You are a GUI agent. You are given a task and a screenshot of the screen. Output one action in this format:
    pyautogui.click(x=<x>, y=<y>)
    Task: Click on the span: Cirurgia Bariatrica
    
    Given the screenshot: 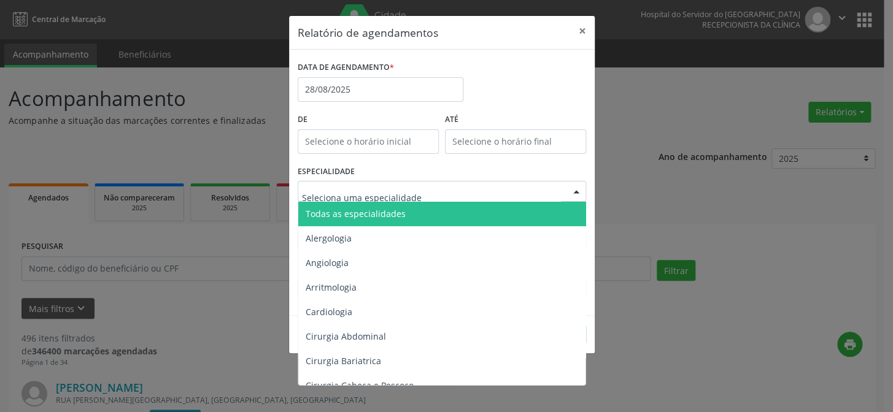 What is the action you would take?
    pyautogui.click(x=343, y=361)
    